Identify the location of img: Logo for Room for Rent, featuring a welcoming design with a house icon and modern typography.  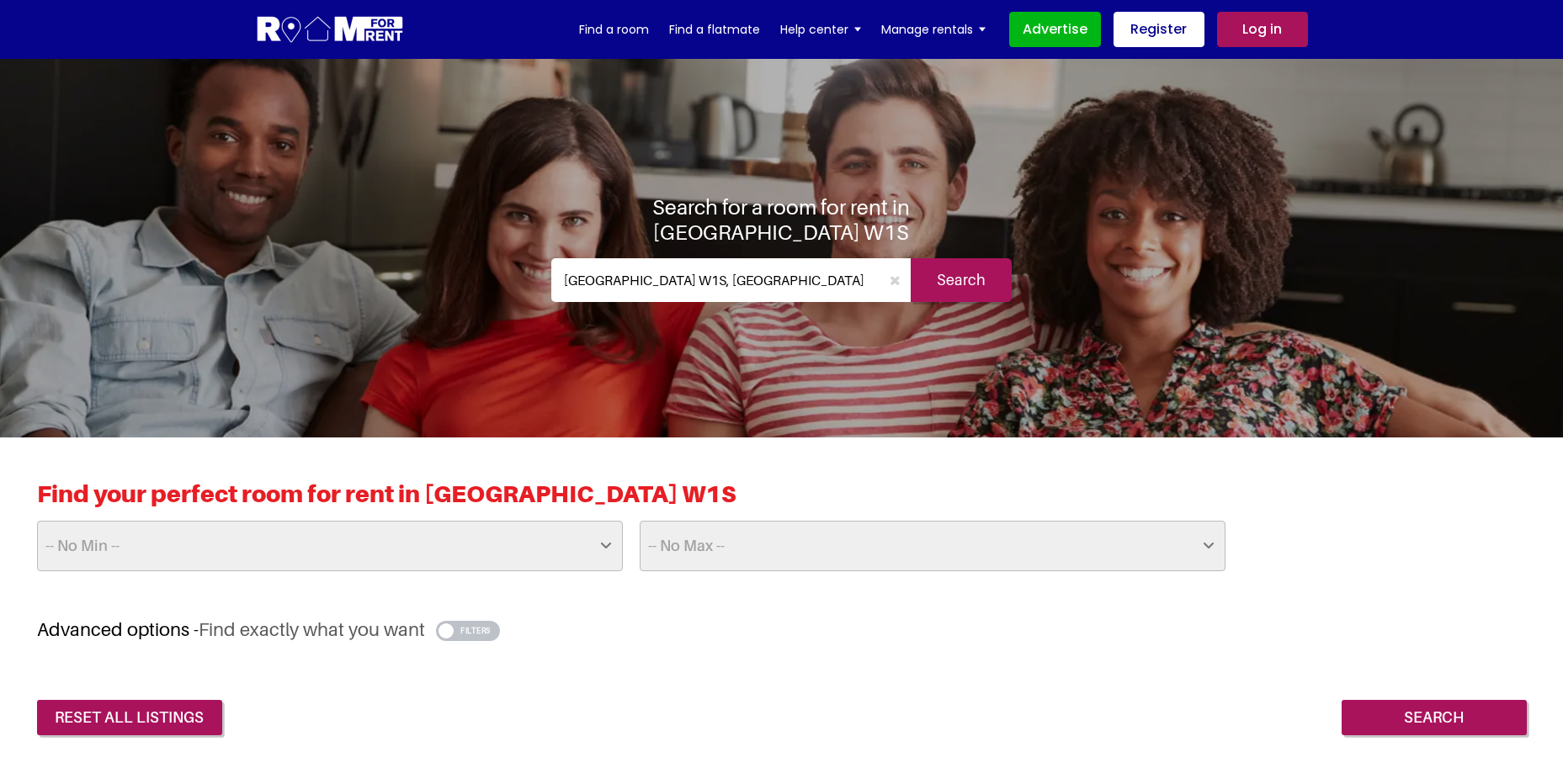
(330, 29).